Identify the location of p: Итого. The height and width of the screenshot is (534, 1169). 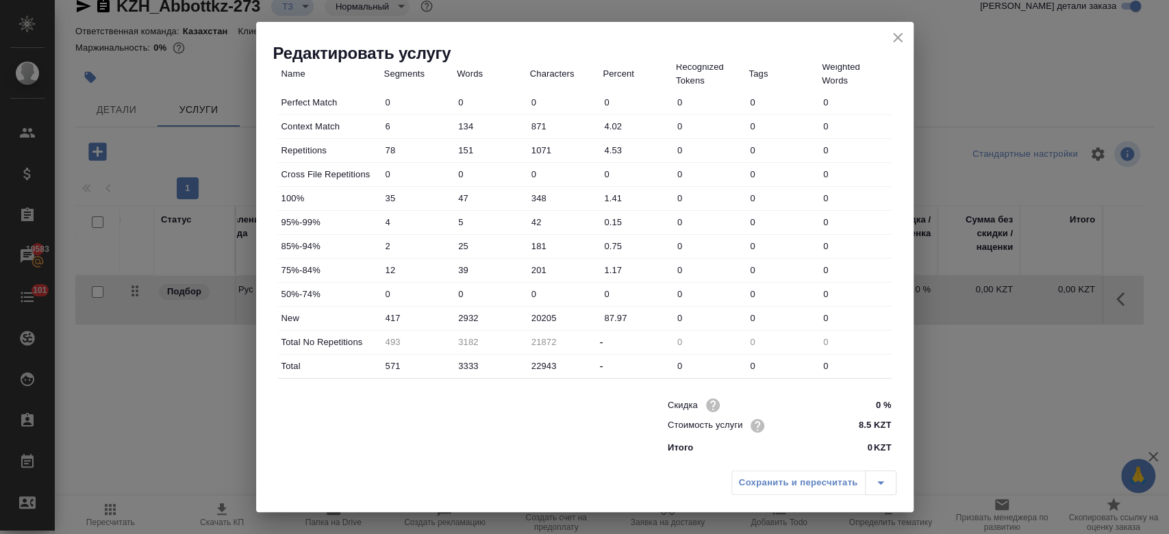
(680, 448).